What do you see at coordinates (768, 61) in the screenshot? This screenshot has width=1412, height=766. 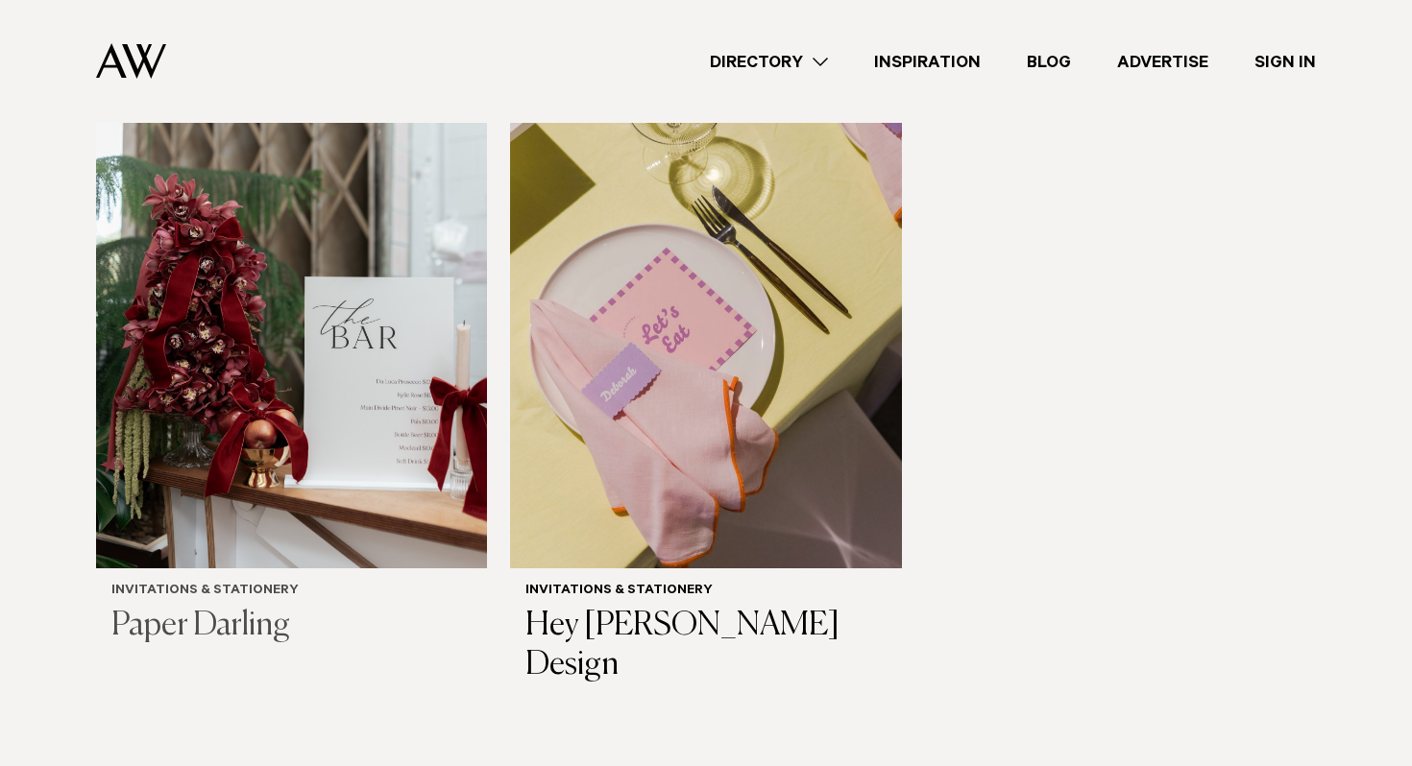 I see `a: Directory` at bounding box center [768, 61].